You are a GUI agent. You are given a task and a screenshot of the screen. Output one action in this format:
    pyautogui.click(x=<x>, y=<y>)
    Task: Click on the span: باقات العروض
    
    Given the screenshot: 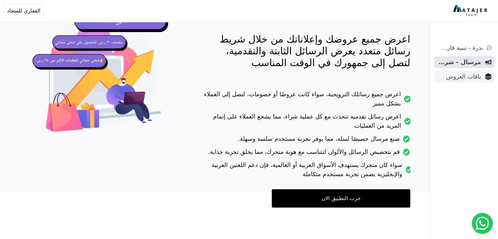 What is the action you would take?
    pyautogui.click(x=459, y=77)
    